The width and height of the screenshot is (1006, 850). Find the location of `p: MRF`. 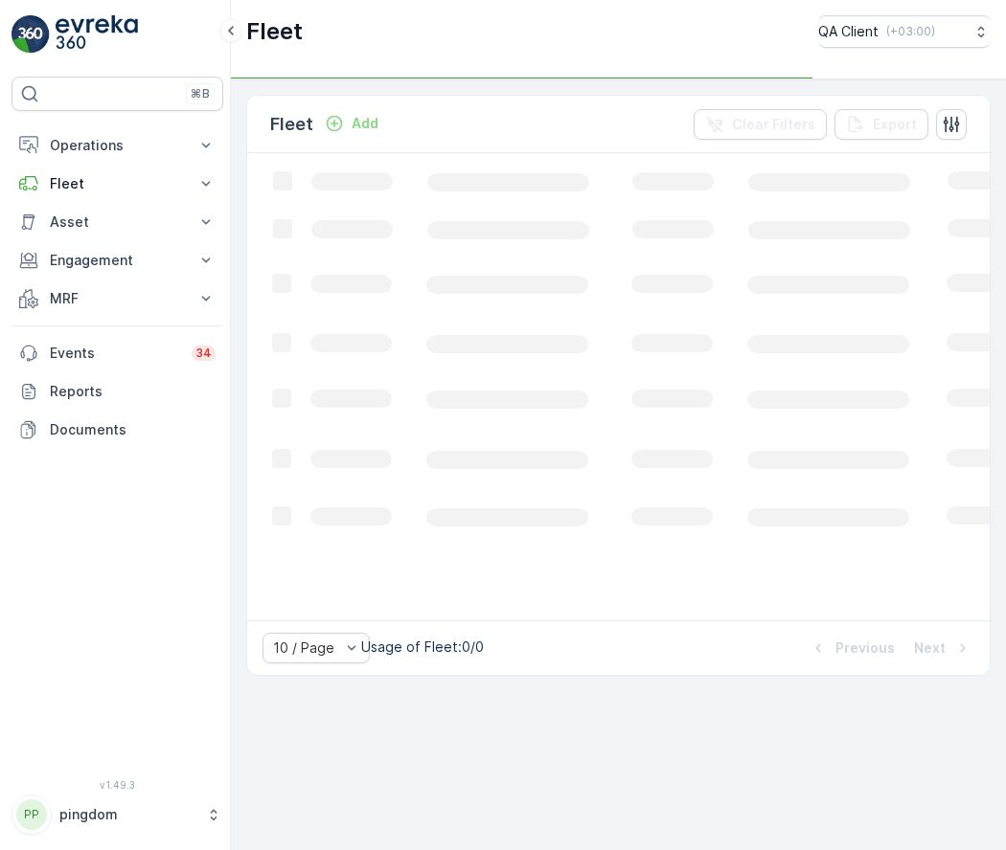

p: MRF is located at coordinates (117, 299).